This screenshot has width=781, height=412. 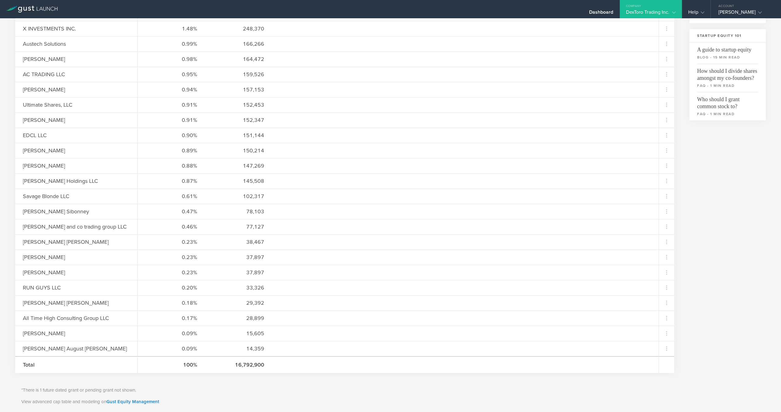 What do you see at coordinates (171, 90) in the screenshot?
I see `div: 0.94%` at bounding box center [171, 90].